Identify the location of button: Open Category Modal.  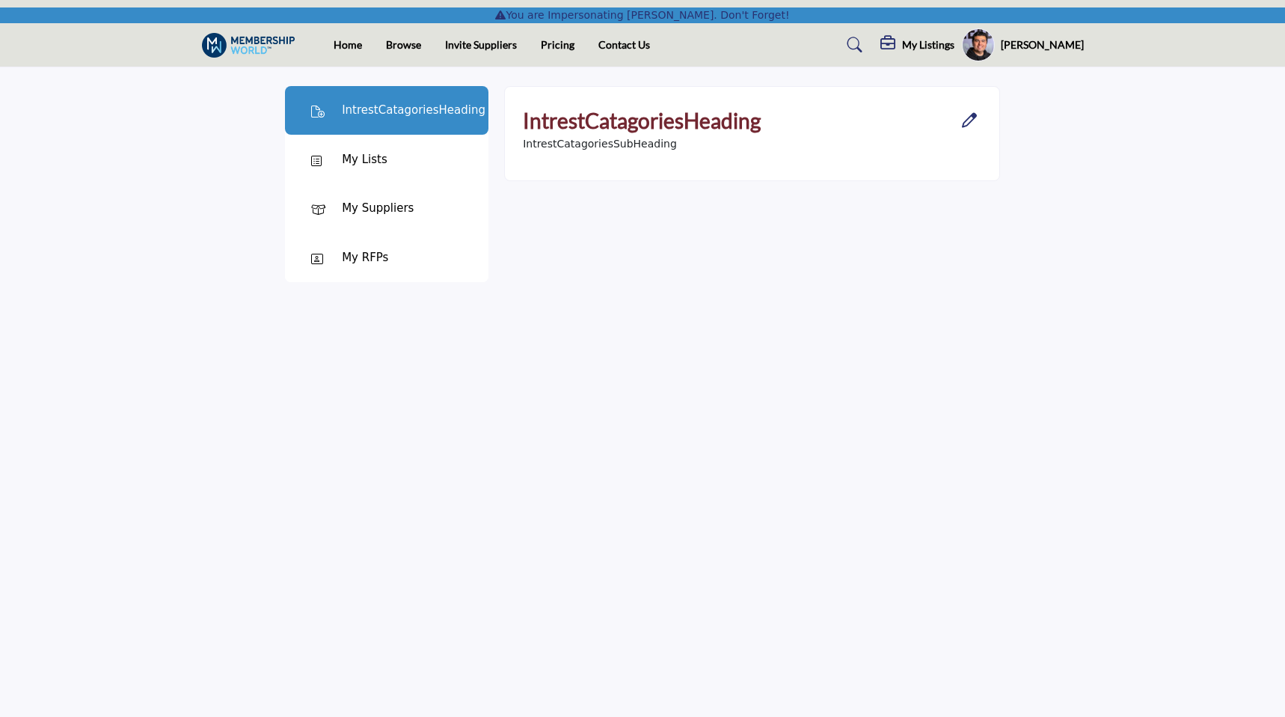
(969, 120).